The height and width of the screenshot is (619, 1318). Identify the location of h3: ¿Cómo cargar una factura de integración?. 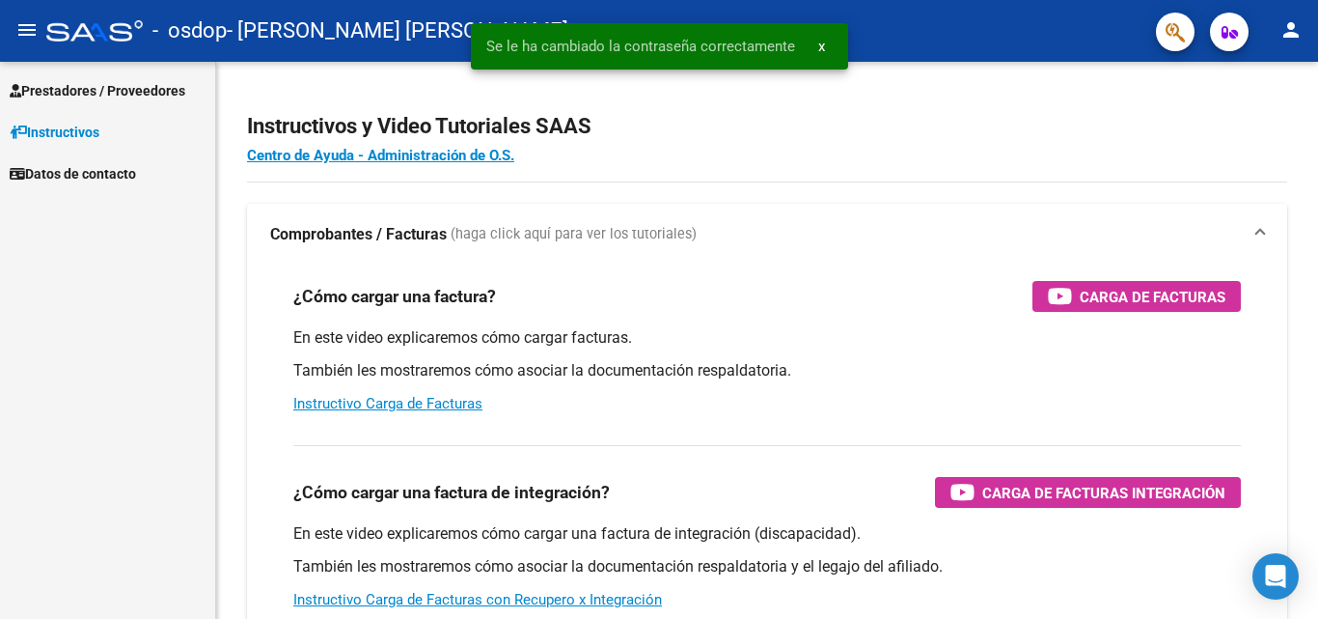
(452, 492).